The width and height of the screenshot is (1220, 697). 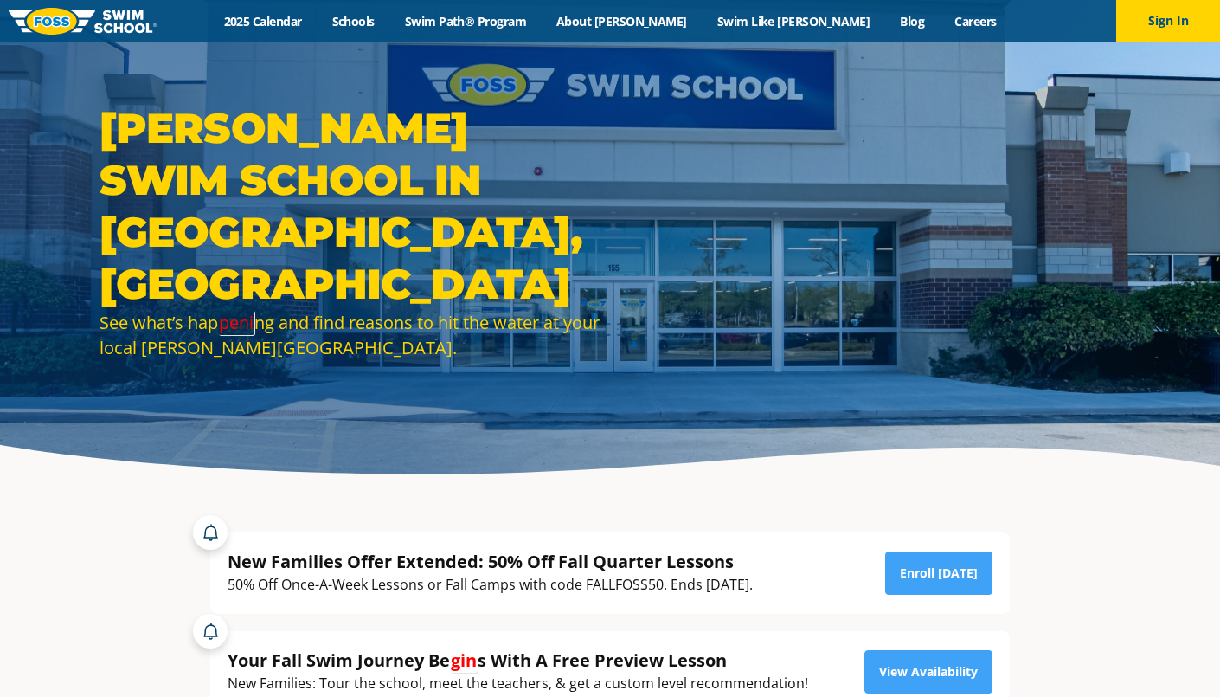 I want to click on img: FOSS Swim School Logo, so click(x=82, y=21).